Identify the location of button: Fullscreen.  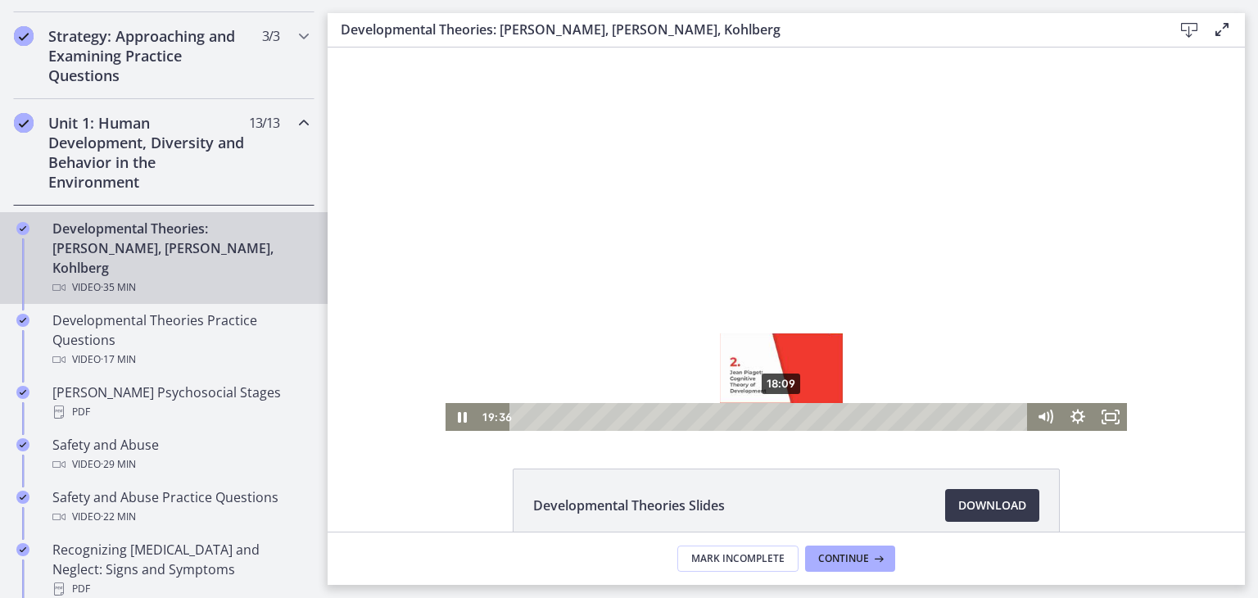
(783, 369).